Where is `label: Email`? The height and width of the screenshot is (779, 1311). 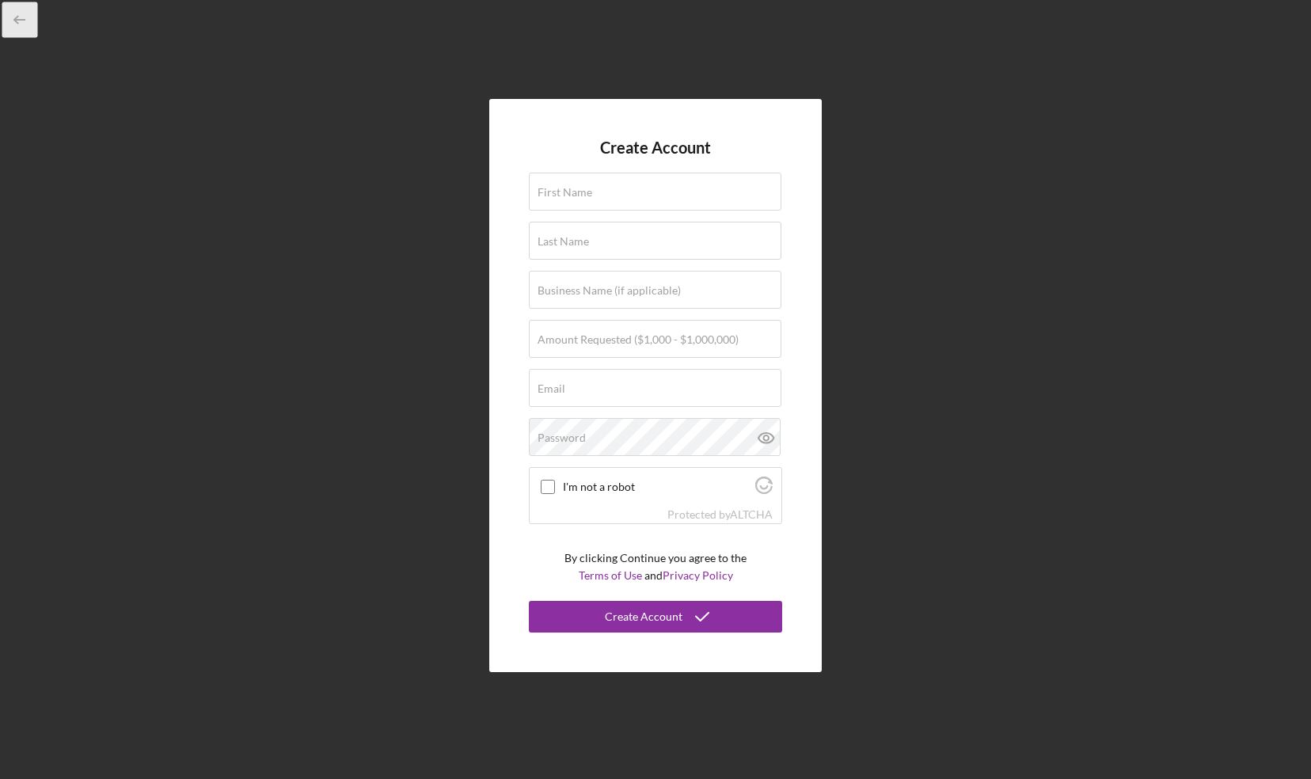 label: Email is located at coordinates (551, 389).